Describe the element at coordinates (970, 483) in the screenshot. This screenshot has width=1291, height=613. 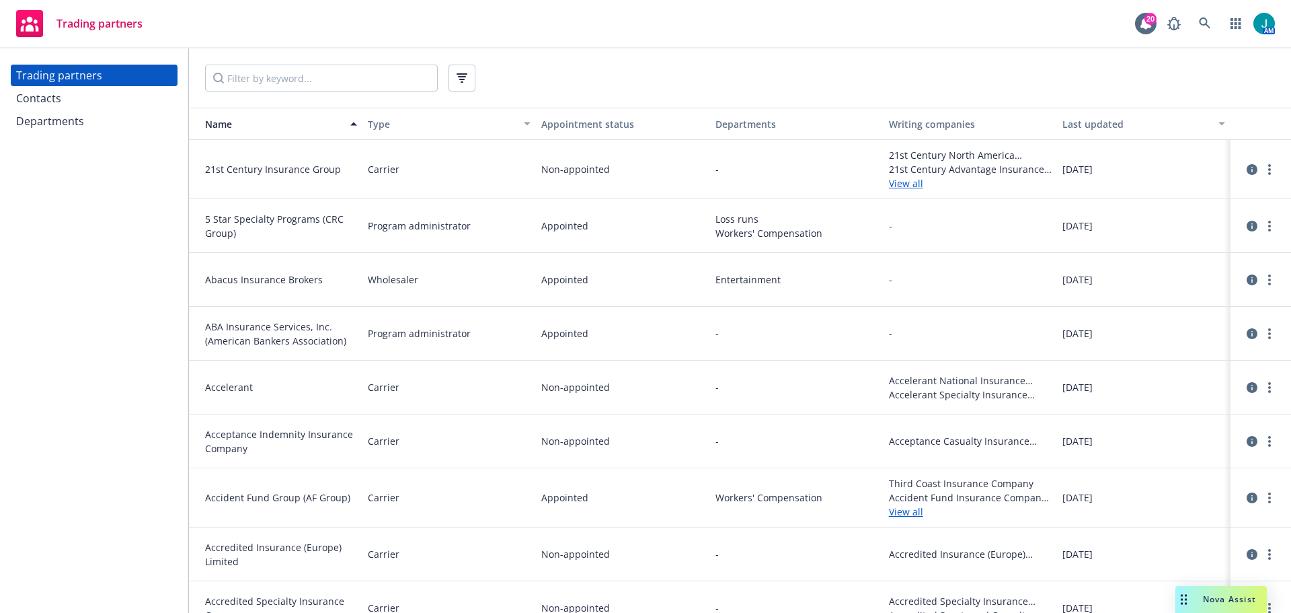
I see `span: Third Coast Insurance Company` at that location.